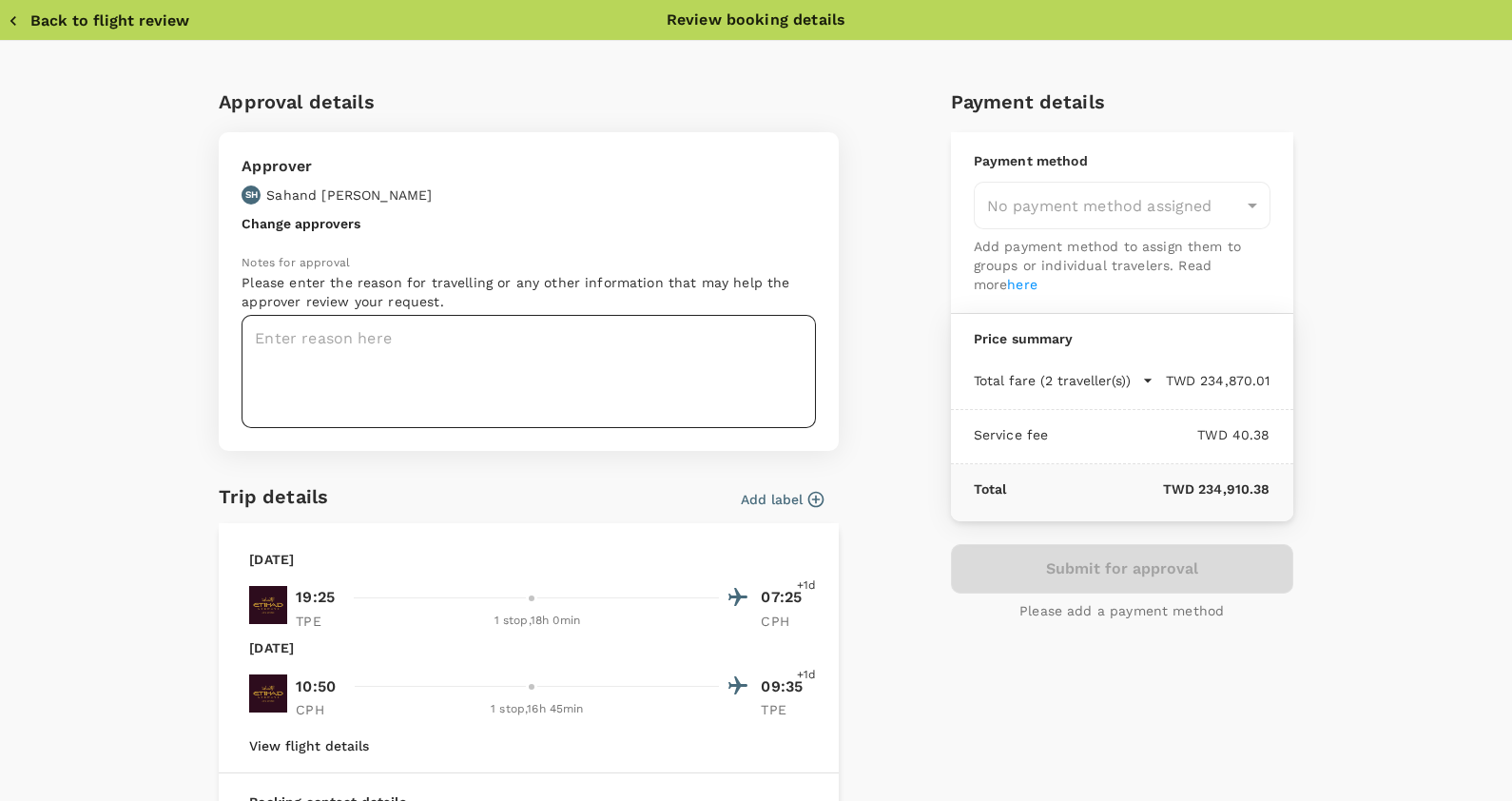  Describe the element at coordinates (1022, 284) in the screenshot. I see `a: here` at that location.